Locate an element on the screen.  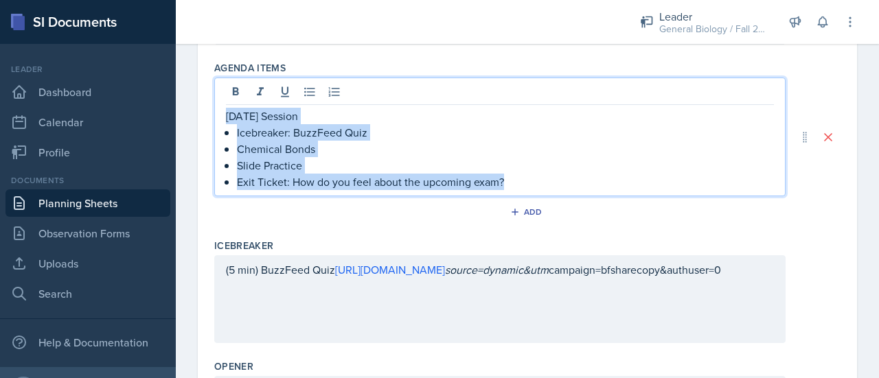
p: Icebreaker: BuzzFeed Quiz is located at coordinates (505, 132).